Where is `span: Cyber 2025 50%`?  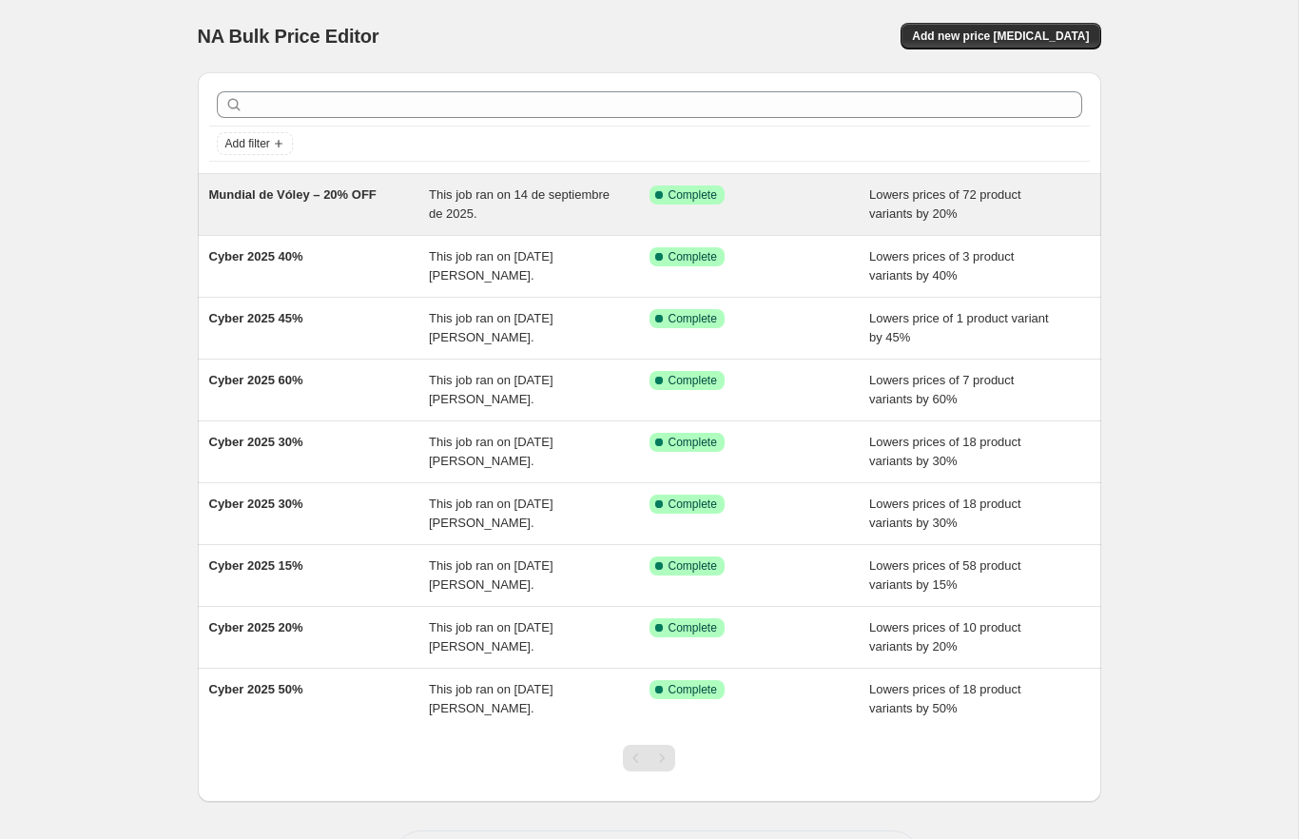 span: Cyber 2025 50% is located at coordinates (256, 688).